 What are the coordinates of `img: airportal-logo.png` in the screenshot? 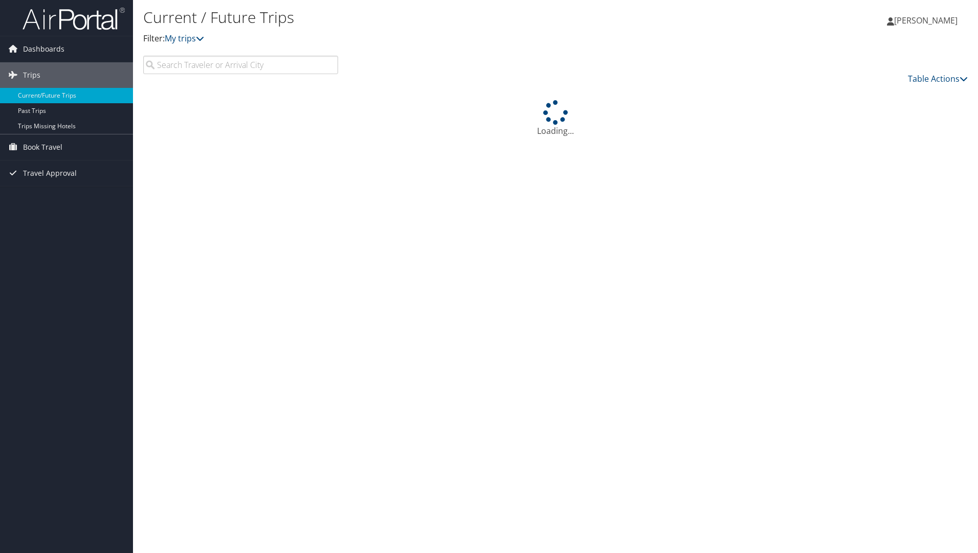 It's located at (74, 18).